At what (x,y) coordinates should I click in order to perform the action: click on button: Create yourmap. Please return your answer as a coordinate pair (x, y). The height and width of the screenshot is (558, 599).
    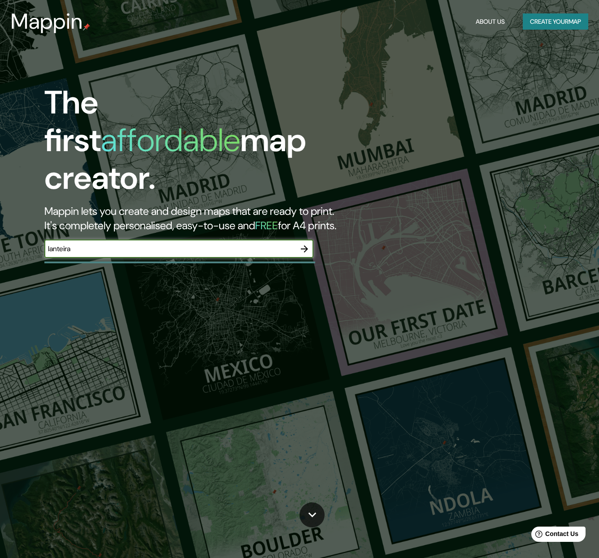
    Looking at the image, I should click on (555, 22).